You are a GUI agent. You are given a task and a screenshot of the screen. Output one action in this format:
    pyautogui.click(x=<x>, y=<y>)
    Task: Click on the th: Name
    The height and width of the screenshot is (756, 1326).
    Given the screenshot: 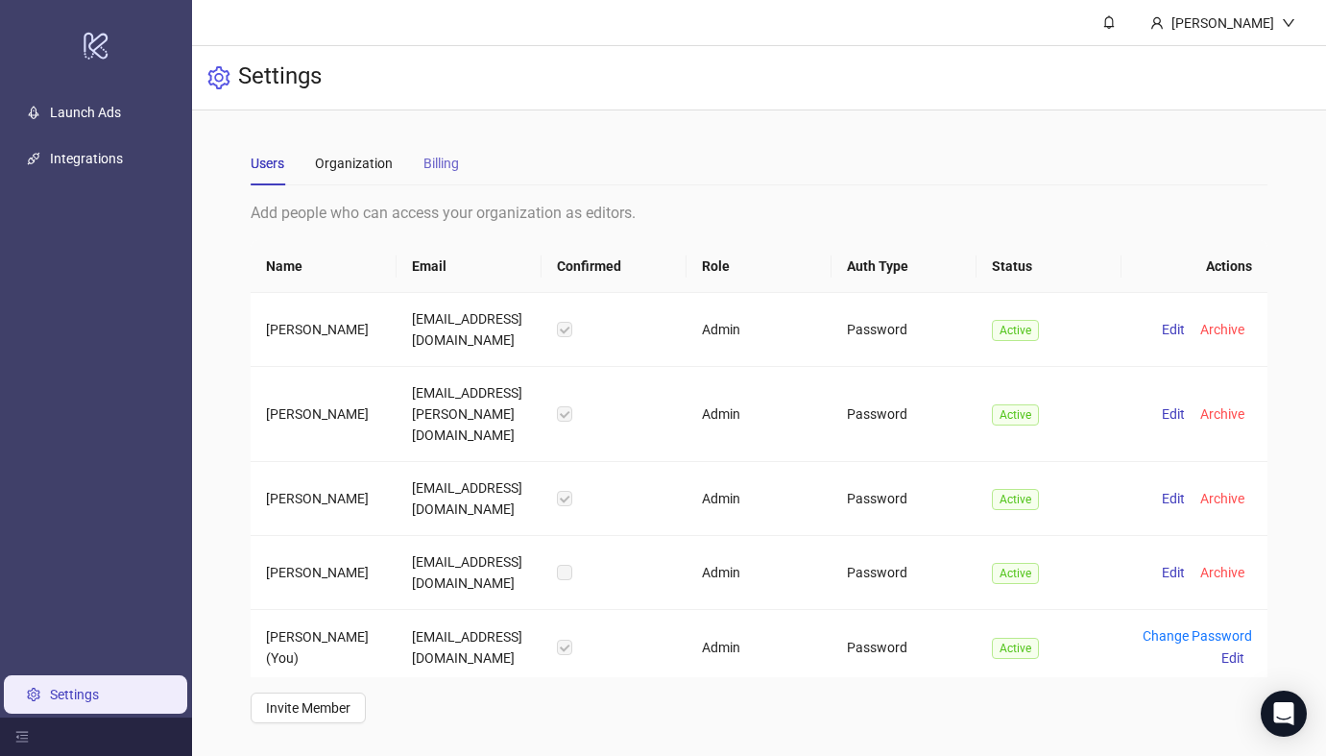 What is the action you would take?
    pyautogui.click(x=323, y=266)
    